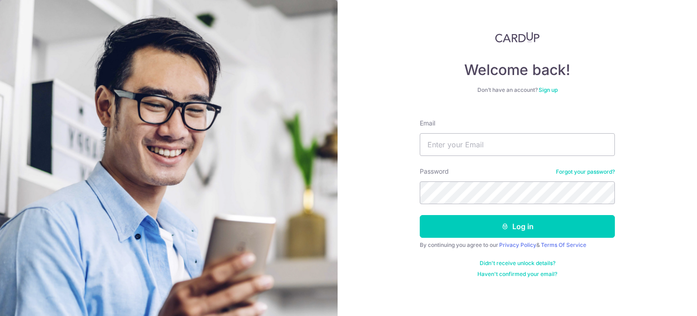 The image size is (697, 316). I want to click on div: Don’t have an account?, so click(518, 90).